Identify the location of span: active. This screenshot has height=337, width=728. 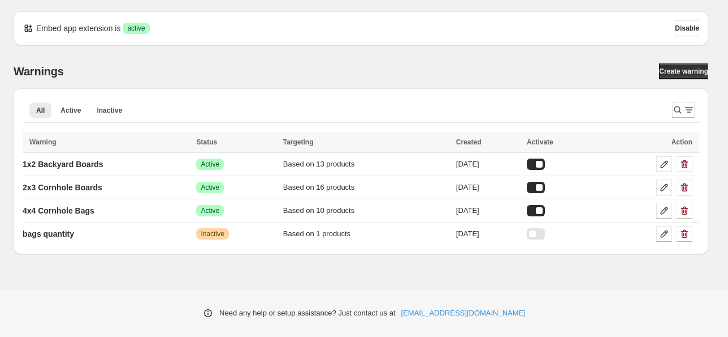
(136, 28).